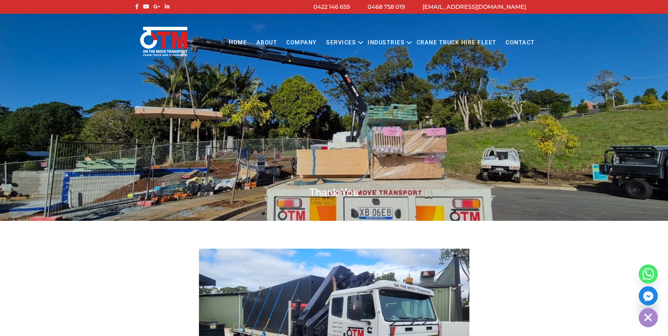 The image size is (668, 336). Describe the element at coordinates (332, 7) in the screenshot. I see `a: 0422 146 659` at that location.